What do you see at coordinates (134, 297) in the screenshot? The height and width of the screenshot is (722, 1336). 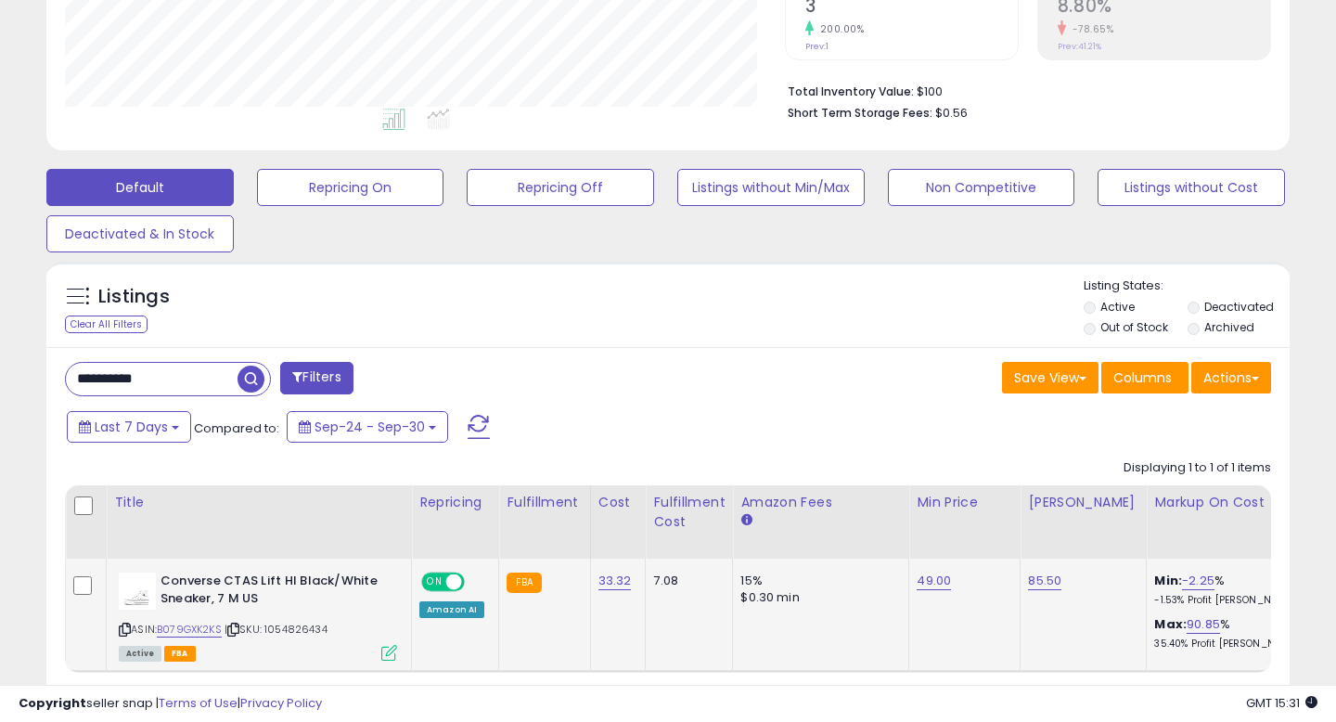 I see `h5: Listings` at bounding box center [134, 297].